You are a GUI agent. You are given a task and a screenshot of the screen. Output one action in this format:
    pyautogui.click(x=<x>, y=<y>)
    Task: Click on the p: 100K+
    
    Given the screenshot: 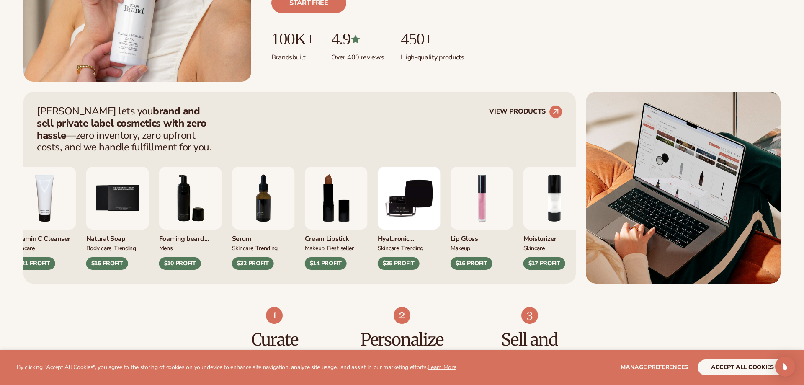 What is the action you would take?
    pyautogui.click(x=293, y=39)
    